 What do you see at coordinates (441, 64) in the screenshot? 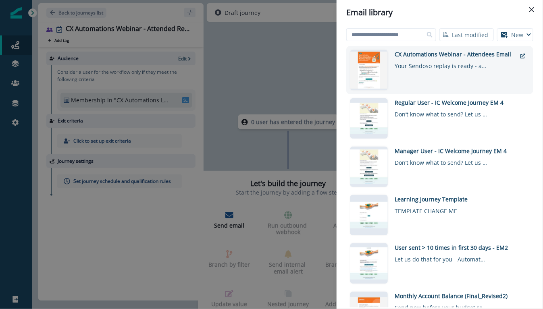
I see `div: Your Sendoso replay is ready - automations, playbooks, and more!` at bounding box center [441, 64].